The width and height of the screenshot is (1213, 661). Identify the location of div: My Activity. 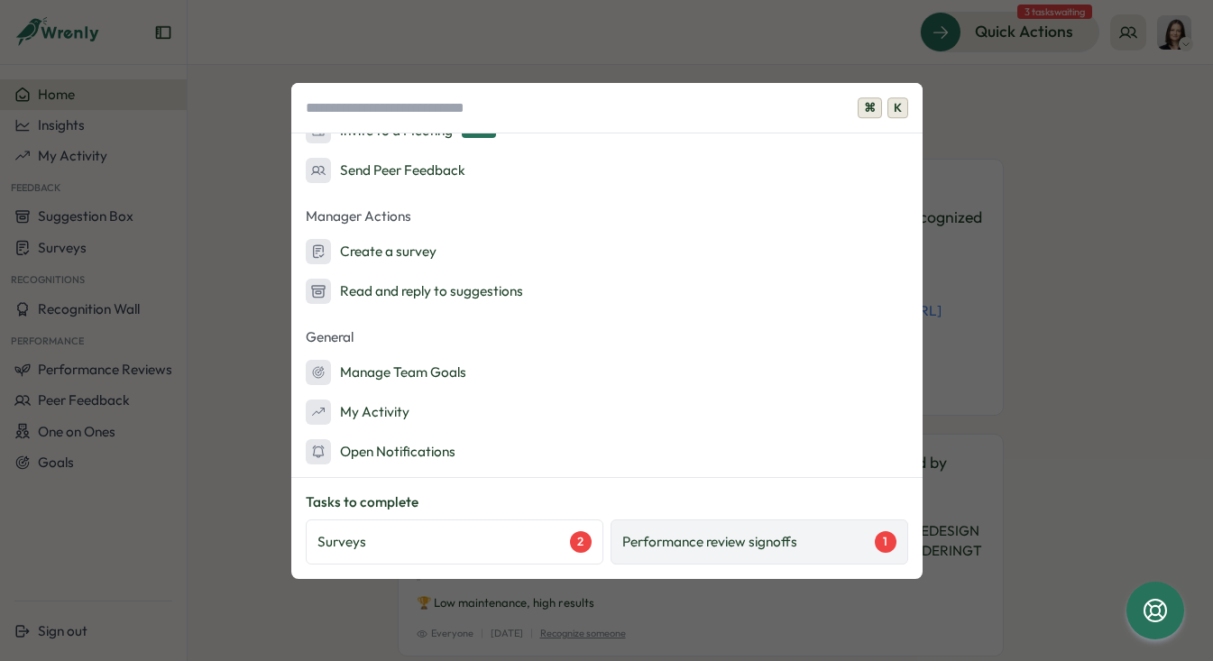
(357, 412).